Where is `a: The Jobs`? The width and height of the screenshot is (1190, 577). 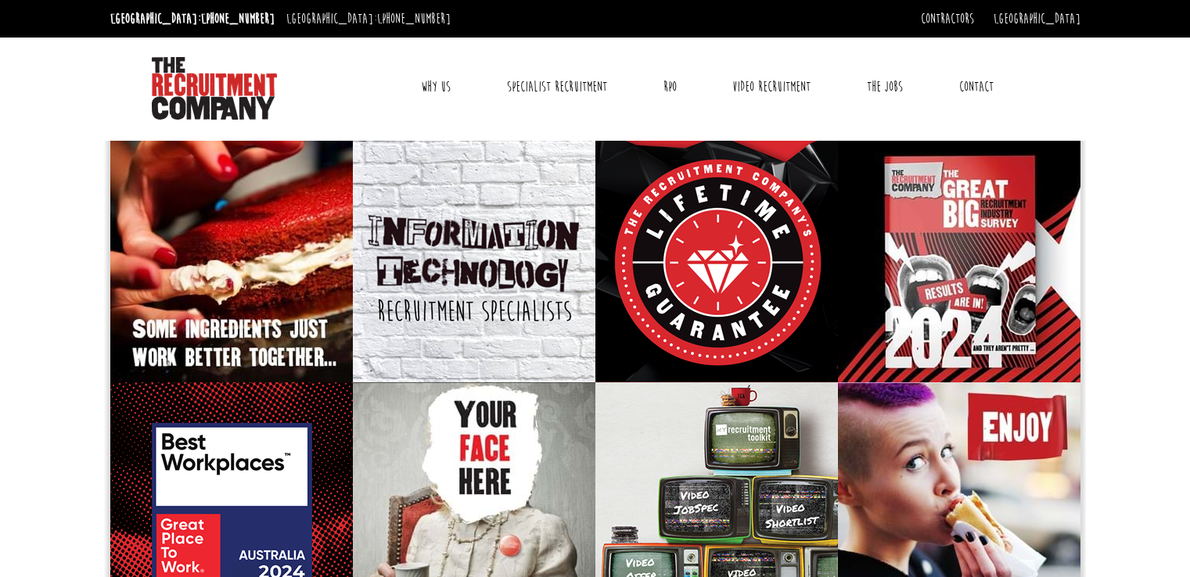
a: The Jobs is located at coordinates (885, 87).